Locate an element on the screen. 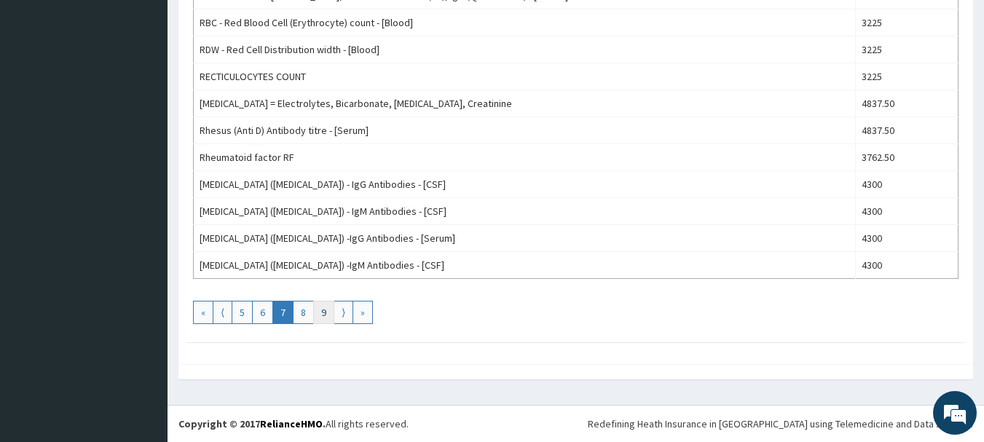  footer: All rights reserved. is located at coordinates (576, 423).